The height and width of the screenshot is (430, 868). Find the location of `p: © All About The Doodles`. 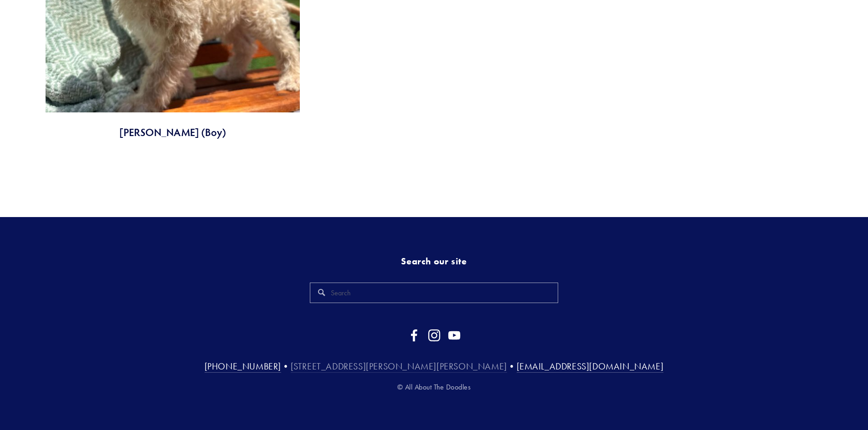

p: © All About The Doodles is located at coordinates (434, 388).